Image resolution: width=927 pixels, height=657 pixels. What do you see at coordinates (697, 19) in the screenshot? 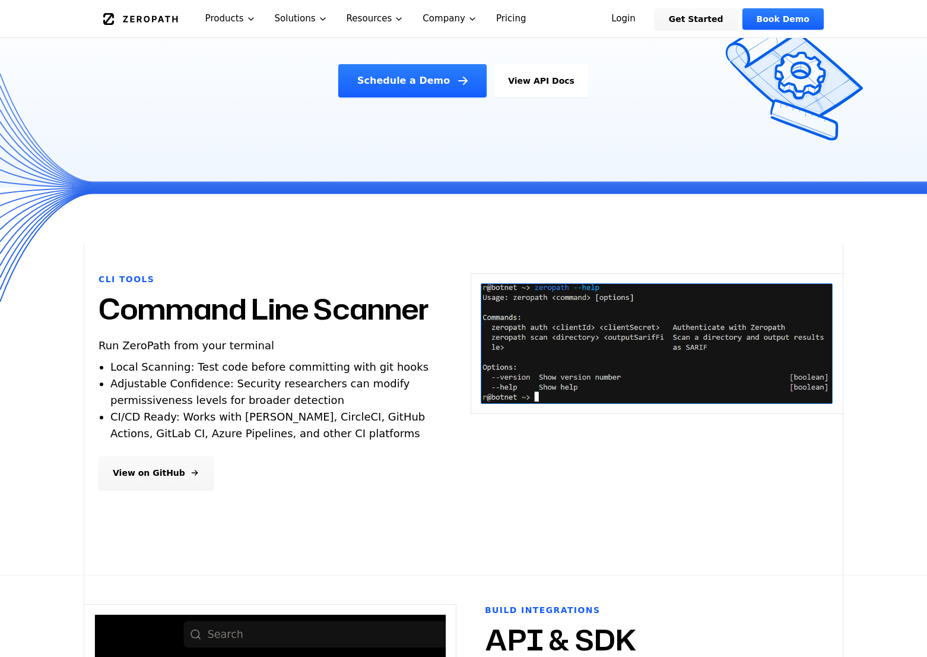
I see `a: Get Started` at bounding box center [697, 19].